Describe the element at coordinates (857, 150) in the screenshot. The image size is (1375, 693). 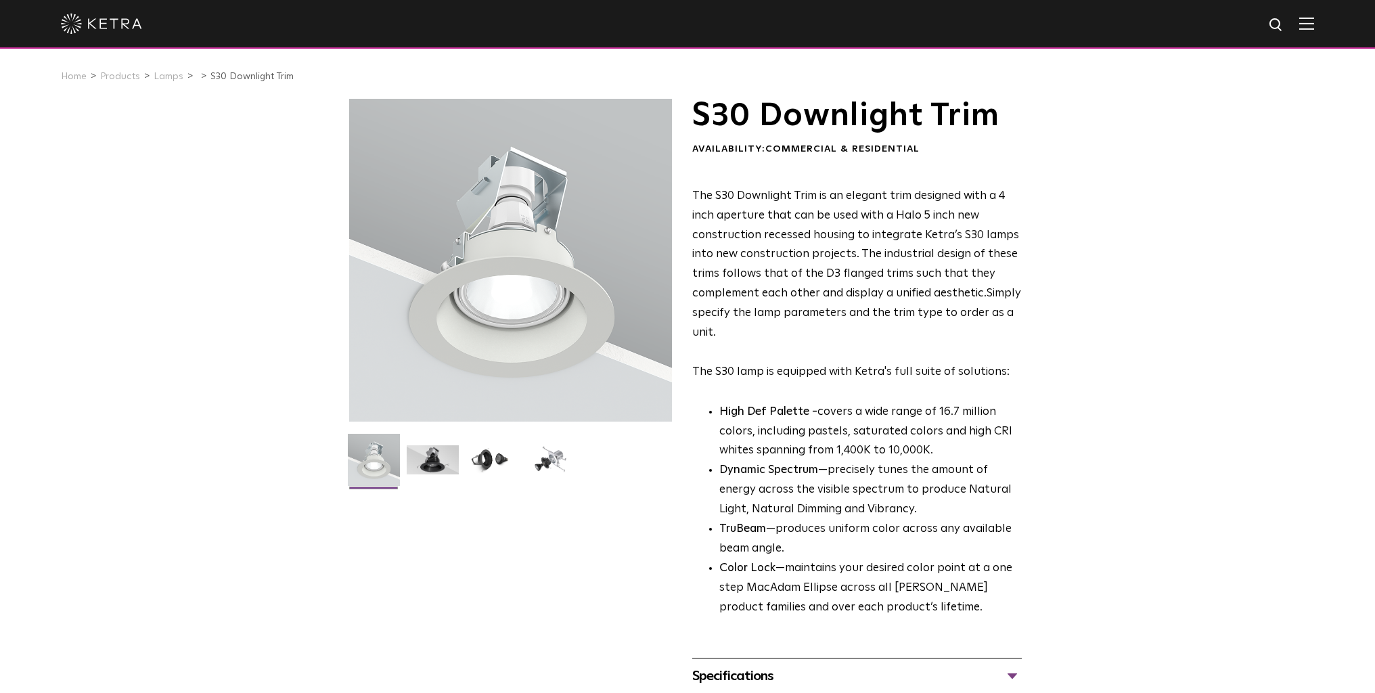
I see `div: Availability:` at that location.